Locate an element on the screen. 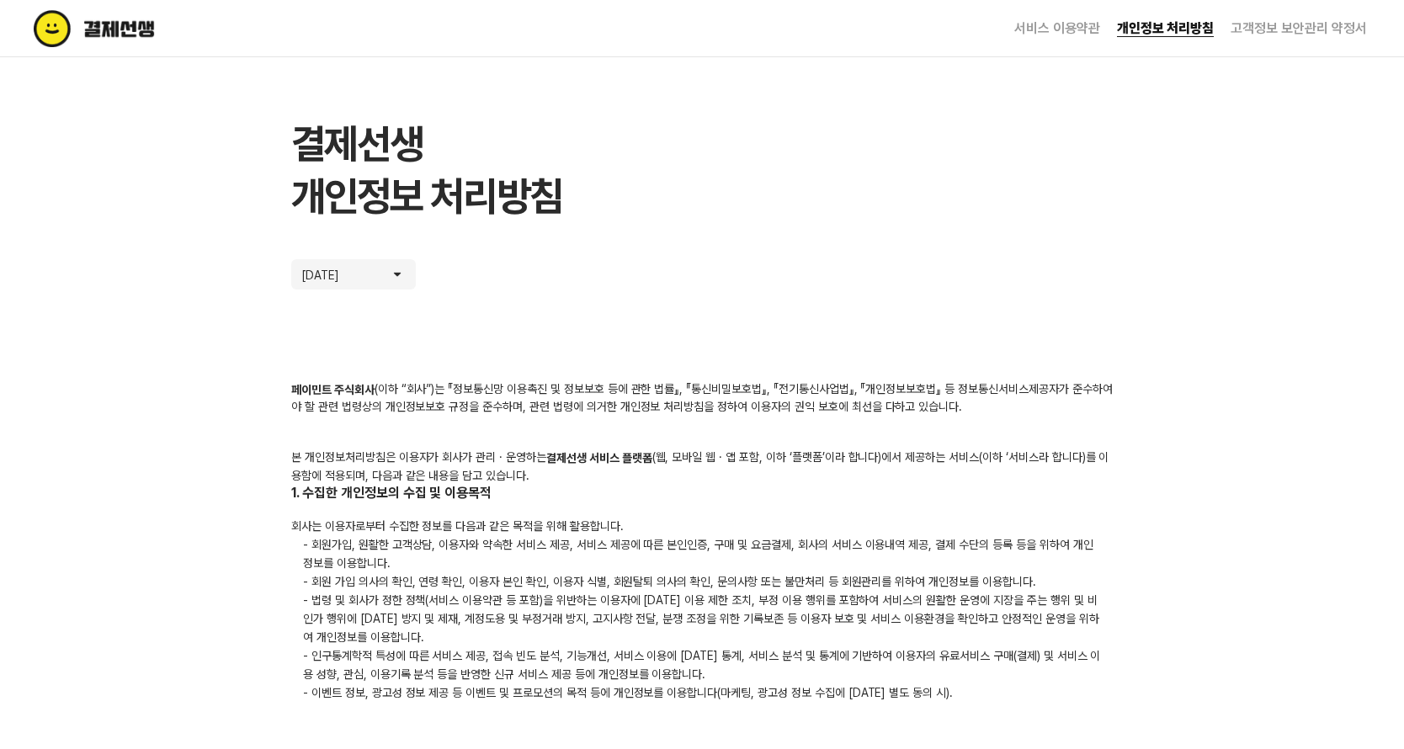 The image size is (1404, 749). h2: 1. 수집한 개인정보의 수집 및 이용목적 is located at coordinates (702, 493).